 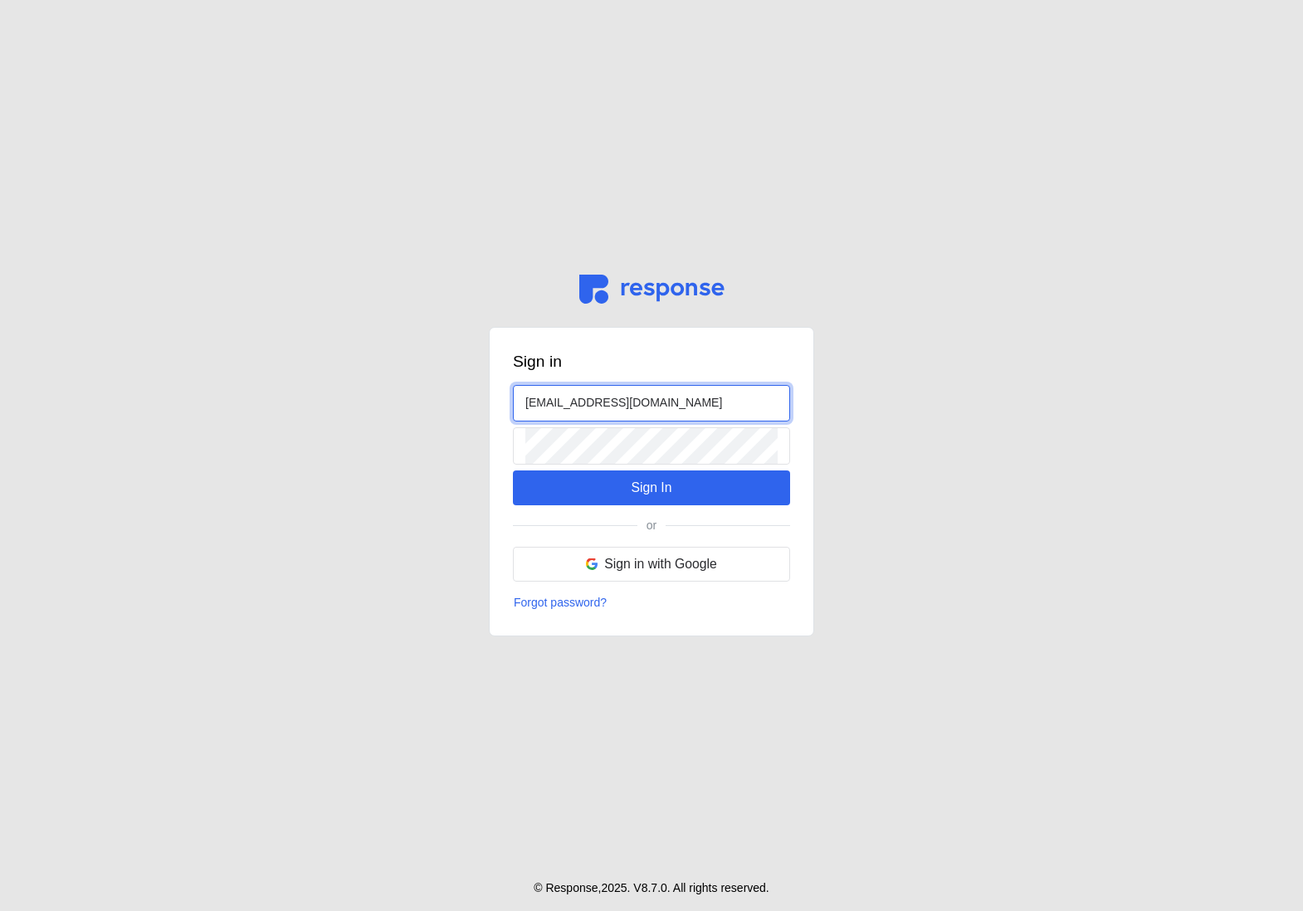 What do you see at coordinates (651, 362) in the screenshot?
I see `h3: Sign in` at bounding box center [651, 362].